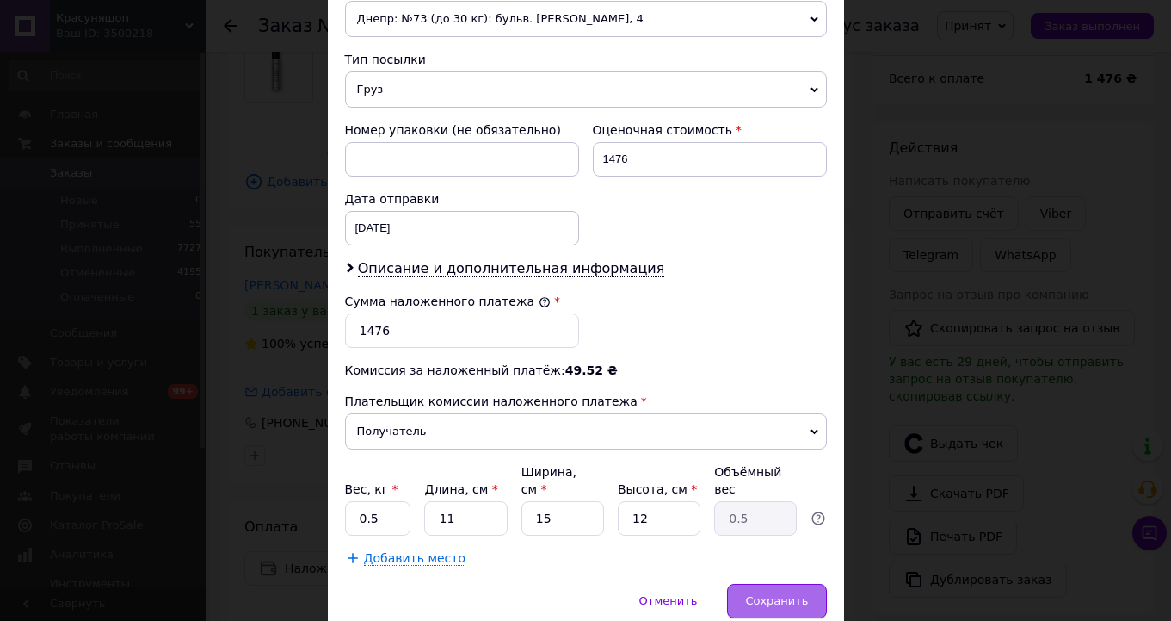 This screenshot has height=621, width=1171. Describe the element at coordinates (372, 489) in the screenshot. I see `label: Вес, кг` at that location.